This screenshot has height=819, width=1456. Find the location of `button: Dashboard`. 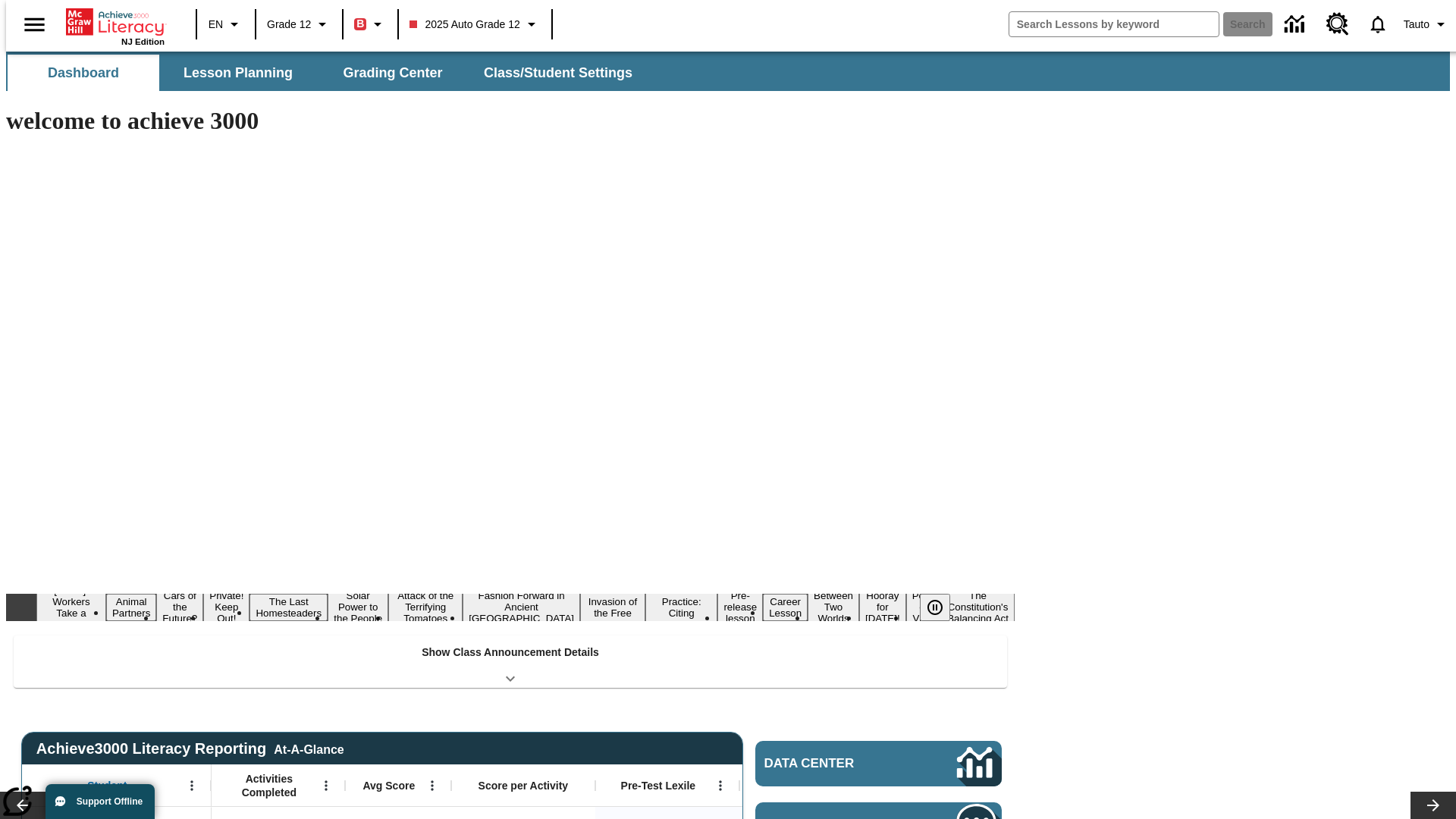

button: Dashboard is located at coordinates (83, 73).